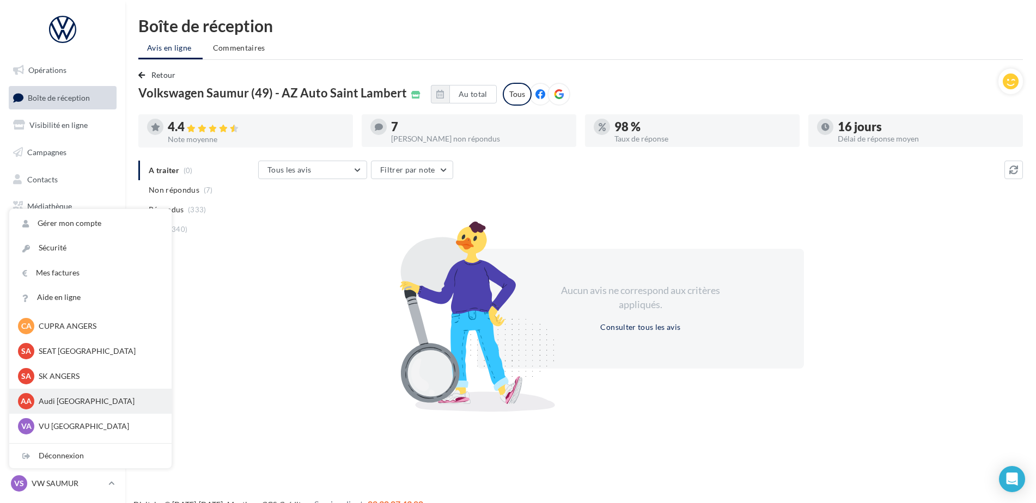  I want to click on div: Note moyenne, so click(256, 139).